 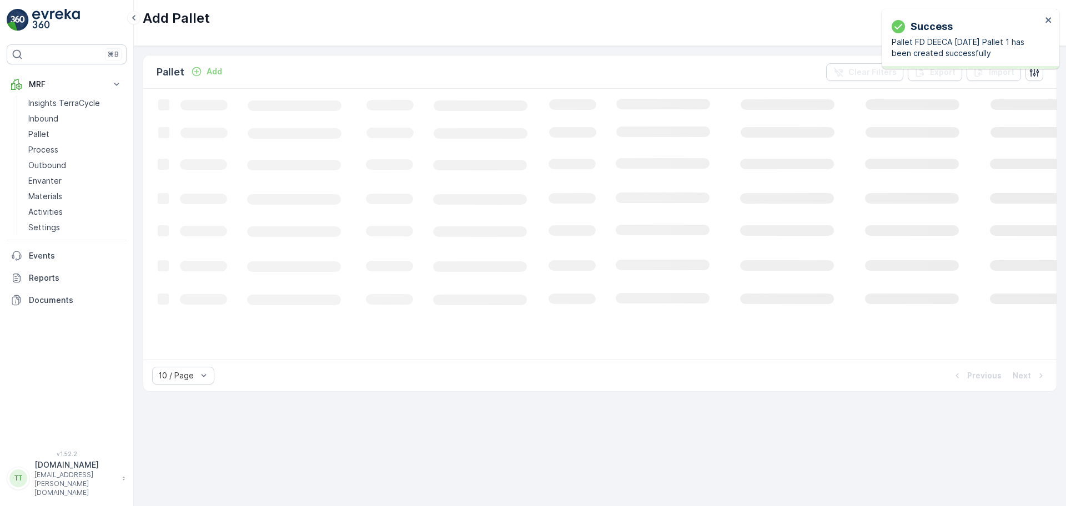 What do you see at coordinates (56, 20) in the screenshot?
I see `img: logo_light-DOdMpM7g.png` at bounding box center [56, 20].